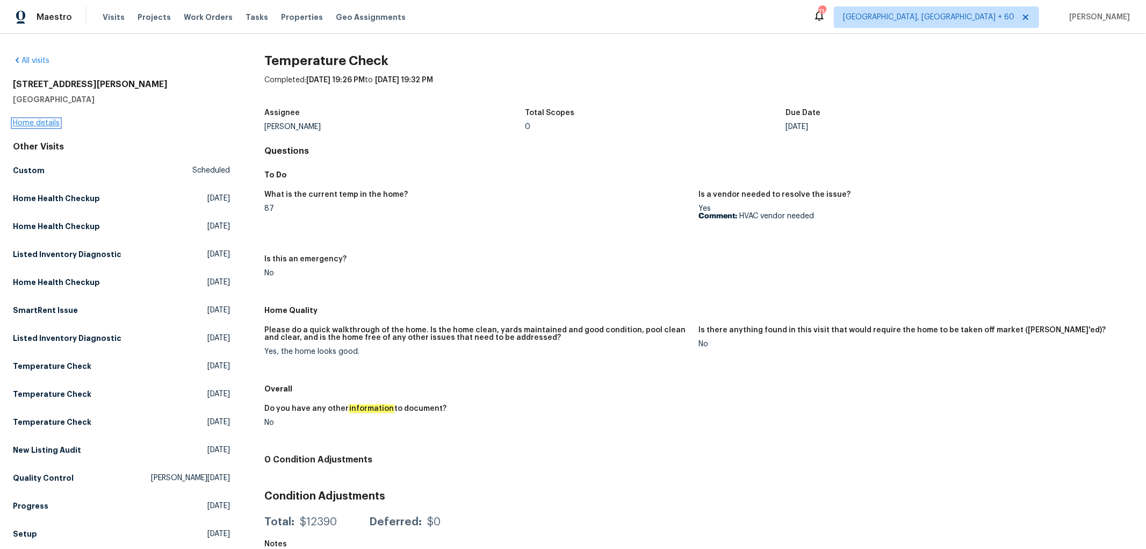 The width and height of the screenshot is (1146, 549). Describe the element at coordinates (318, 522) in the screenshot. I see `div: $12390` at that location.